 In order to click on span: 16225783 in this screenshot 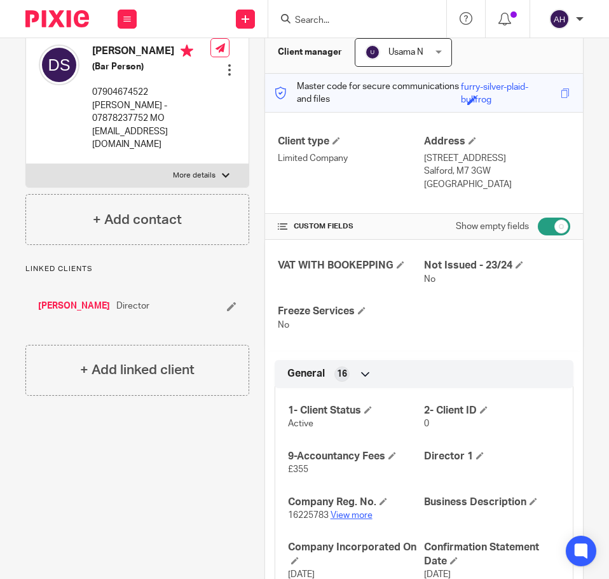, I will do `click(309, 515)`.